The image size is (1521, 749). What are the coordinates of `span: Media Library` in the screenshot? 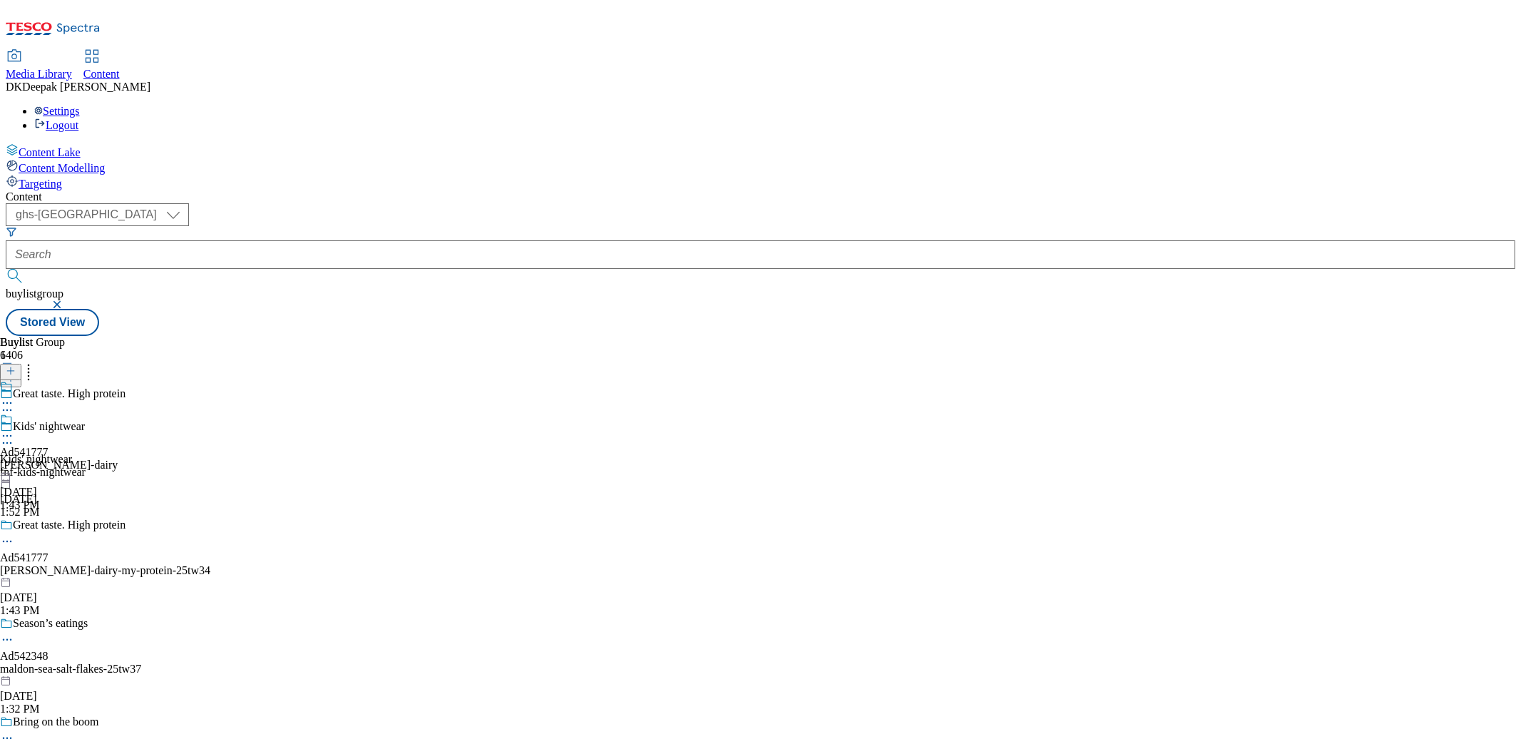 It's located at (39, 73).